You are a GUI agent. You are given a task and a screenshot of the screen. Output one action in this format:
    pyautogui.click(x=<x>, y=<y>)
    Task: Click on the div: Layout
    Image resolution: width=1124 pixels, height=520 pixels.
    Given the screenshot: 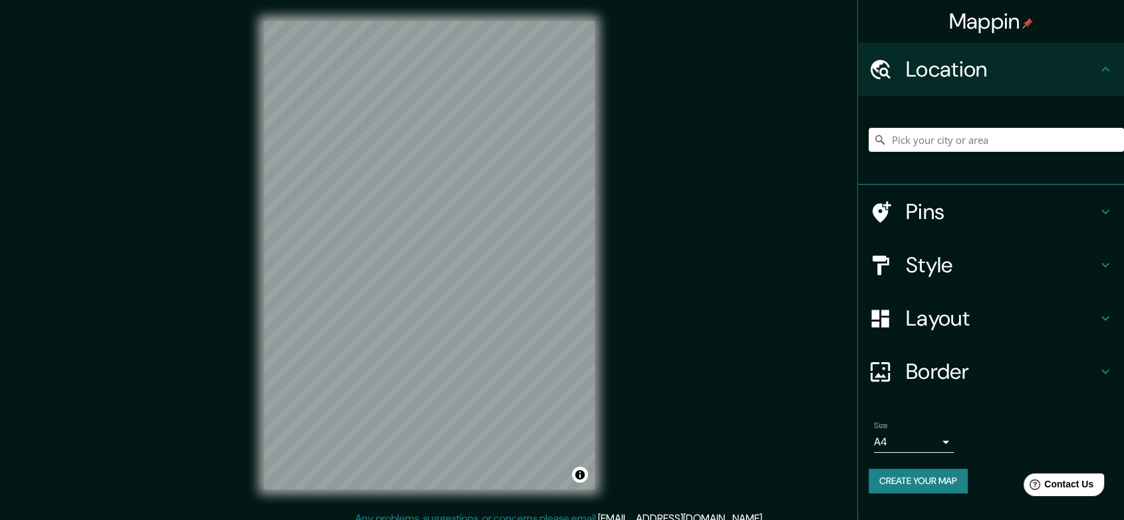 What is the action you would take?
    pyautogui.click(x=991, y=318)
    